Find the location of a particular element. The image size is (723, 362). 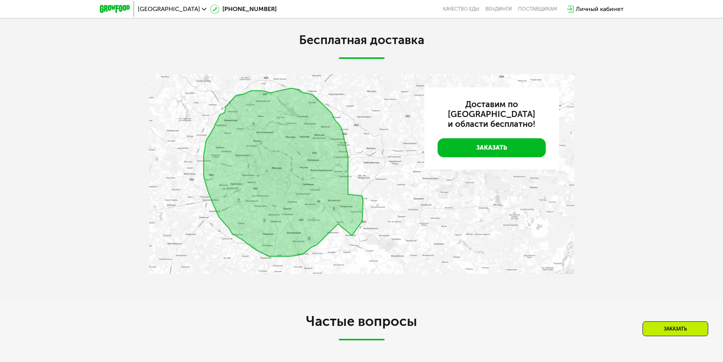

div: Личный кабинет is located at coordinates (600, 9).